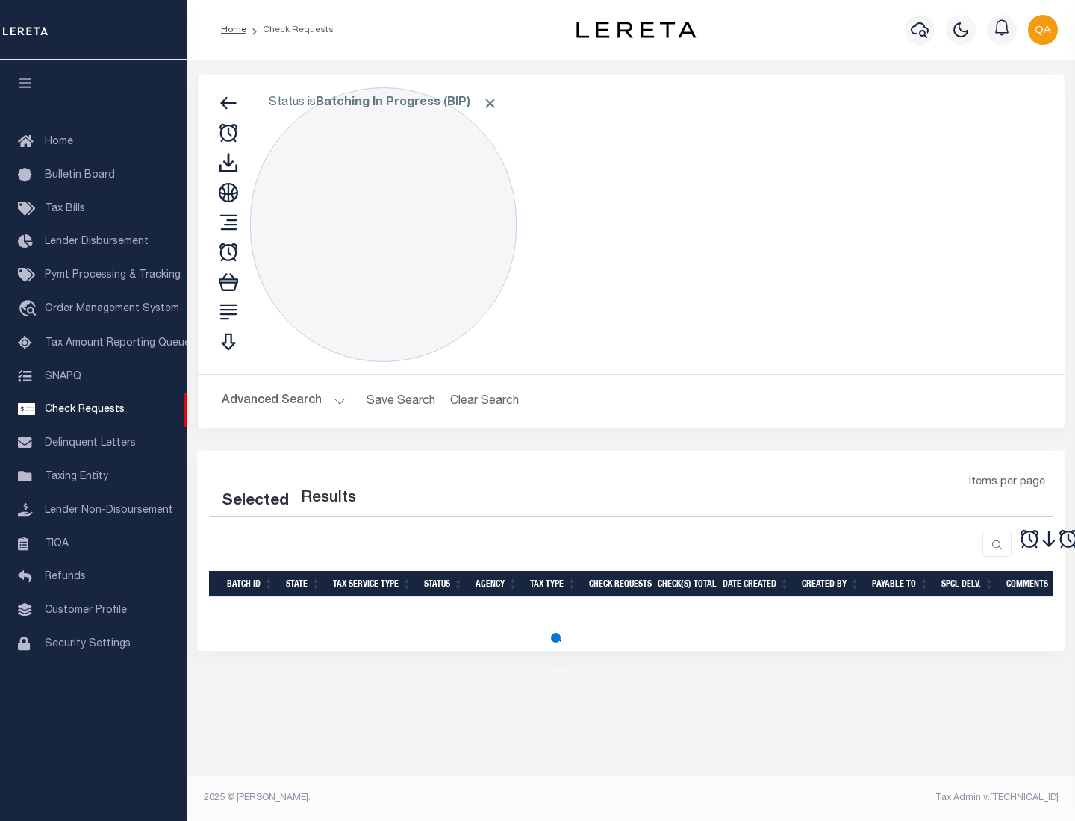 This screenshot has height=821, width=1075. I want to click on div: Click to Edit, so click(383, 225).